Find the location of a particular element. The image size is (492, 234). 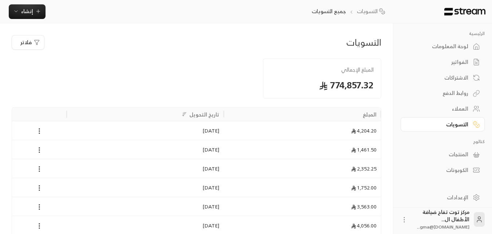

span: 774,857.32 is located at coordinates (322, 85).